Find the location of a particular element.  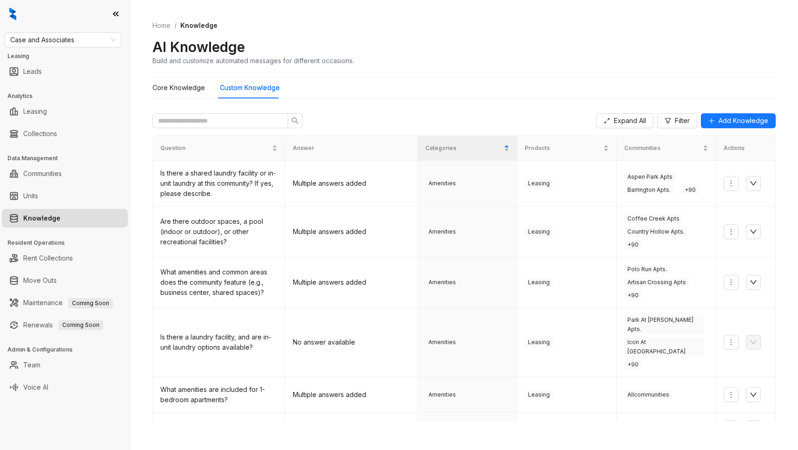

li: Team is located at coordinates (65, 365).